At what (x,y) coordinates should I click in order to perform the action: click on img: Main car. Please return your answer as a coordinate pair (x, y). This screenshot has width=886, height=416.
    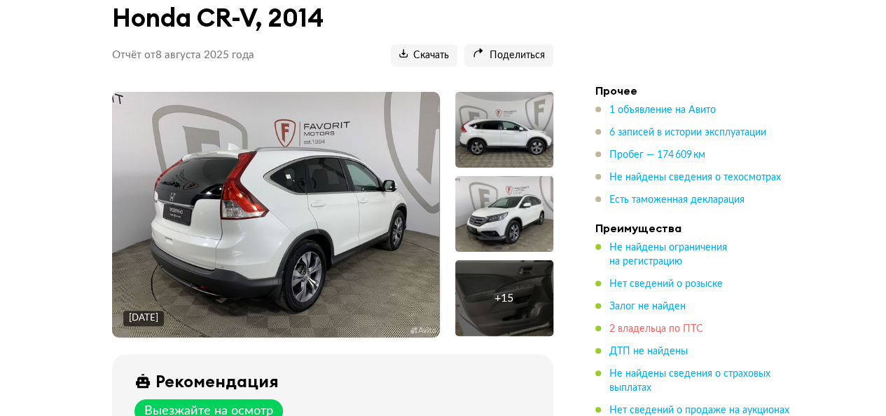
    Looking at the image, I should click on (275, 214).